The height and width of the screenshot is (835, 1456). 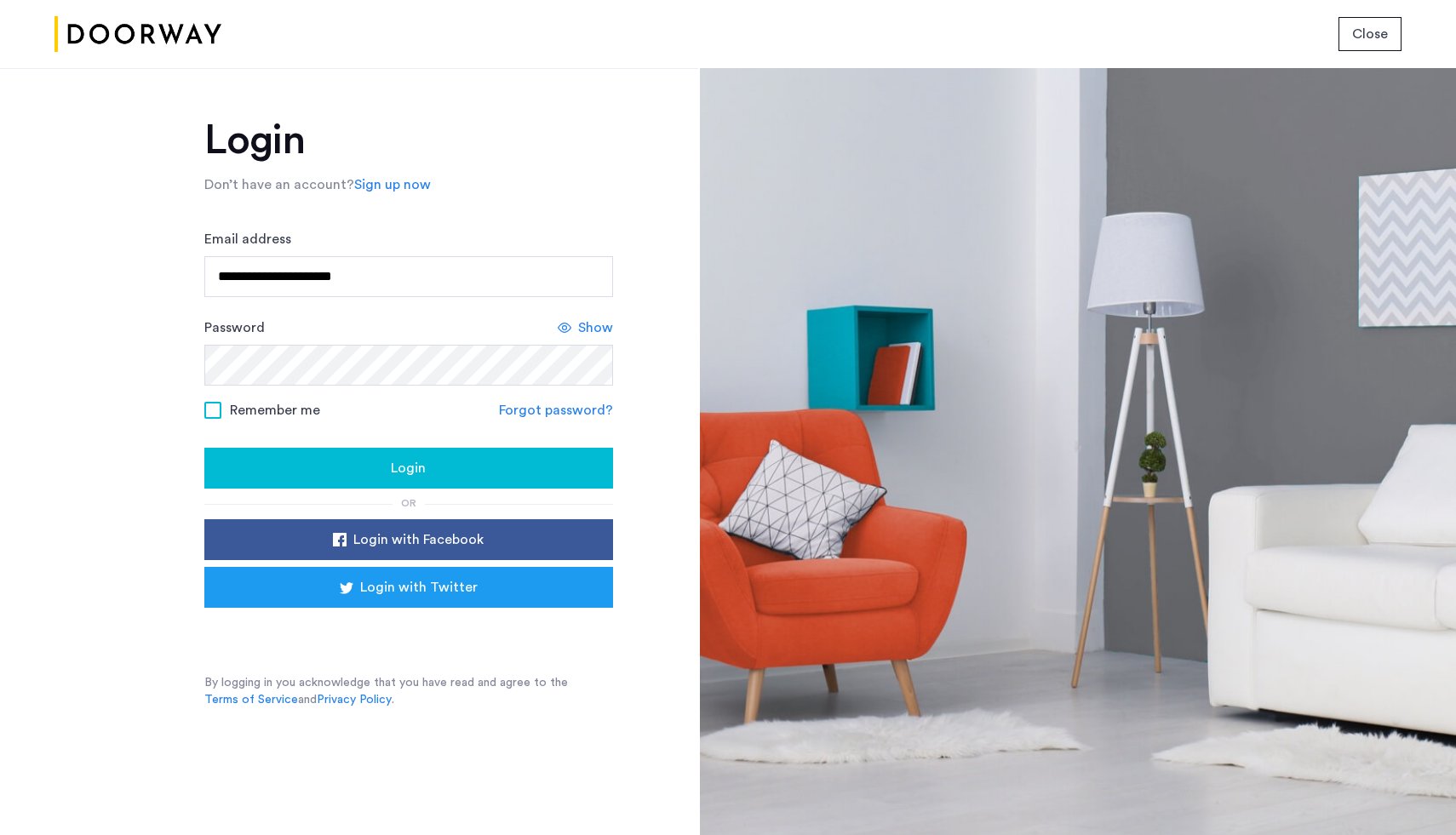 I want to click on label: Password, so click(x=234, y=327).